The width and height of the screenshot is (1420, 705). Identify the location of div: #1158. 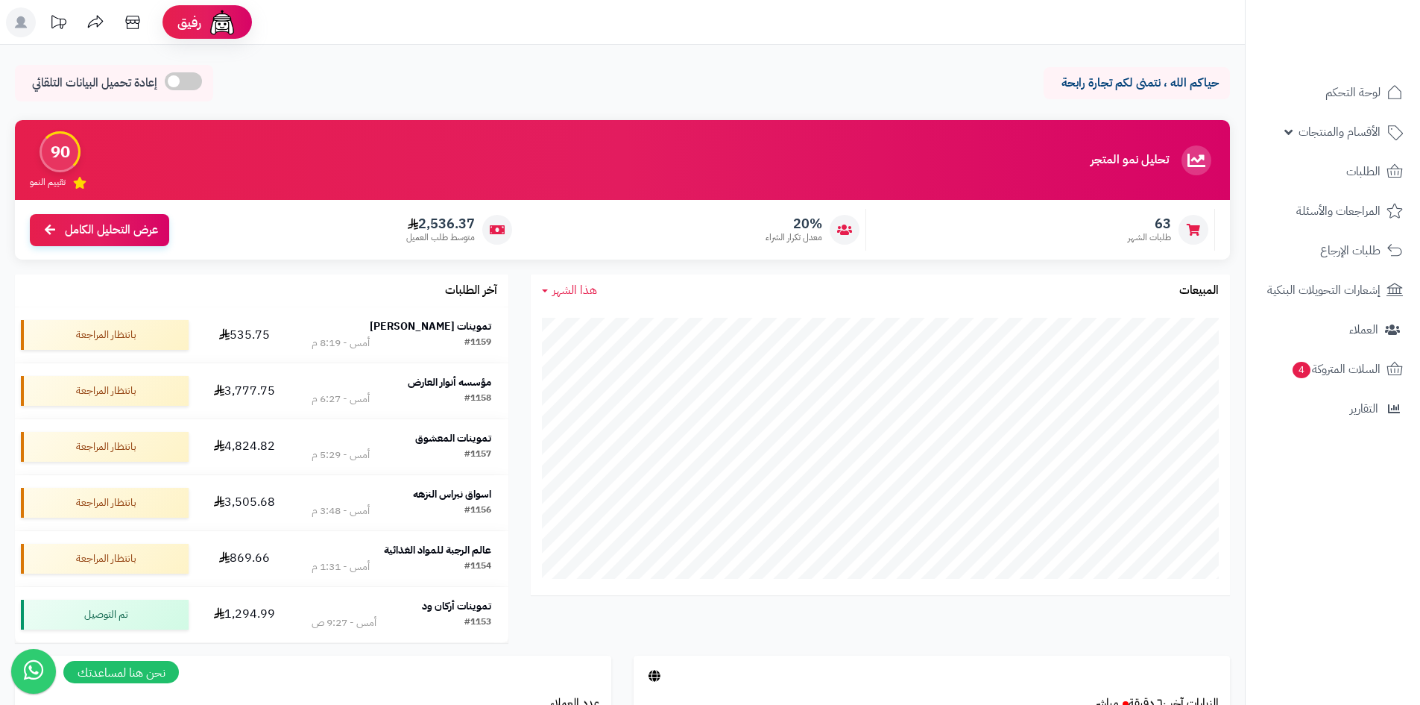
(478, 399).